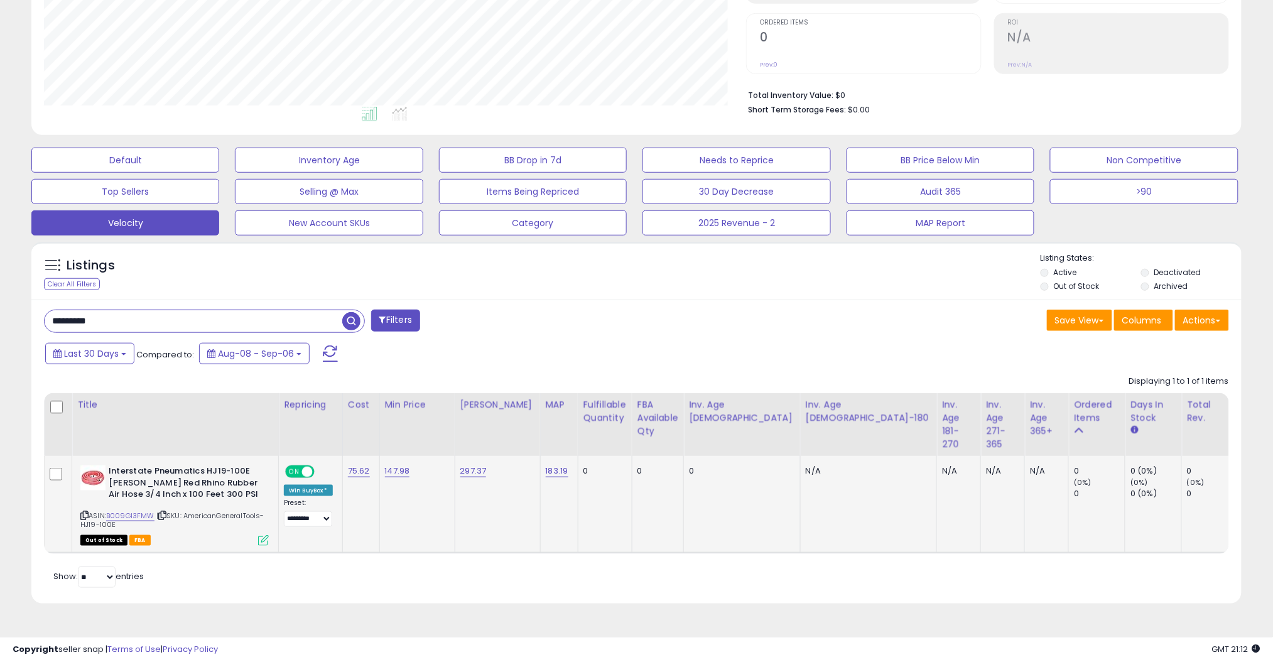  What do you see at coordinates (310, 404) in the screenshot?
I see `div: Repricing` at bounding box center [310, 404].